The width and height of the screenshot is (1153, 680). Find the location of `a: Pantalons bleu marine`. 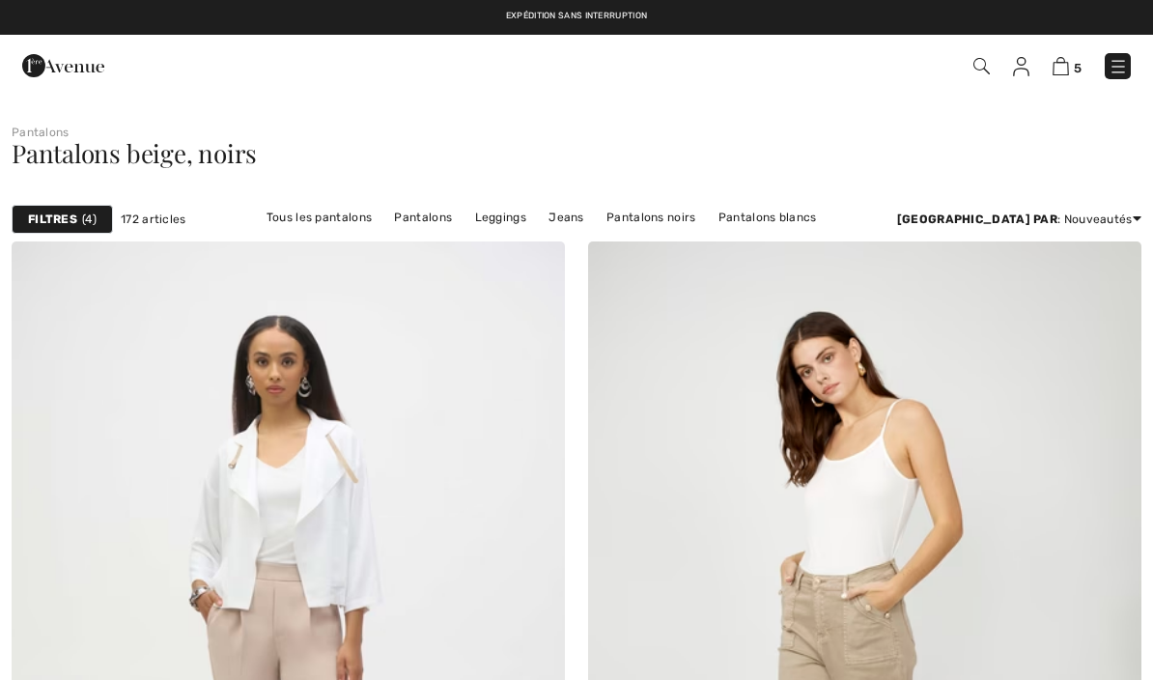

a: Pantalons bleu marine is located at coordinates (361, 242).